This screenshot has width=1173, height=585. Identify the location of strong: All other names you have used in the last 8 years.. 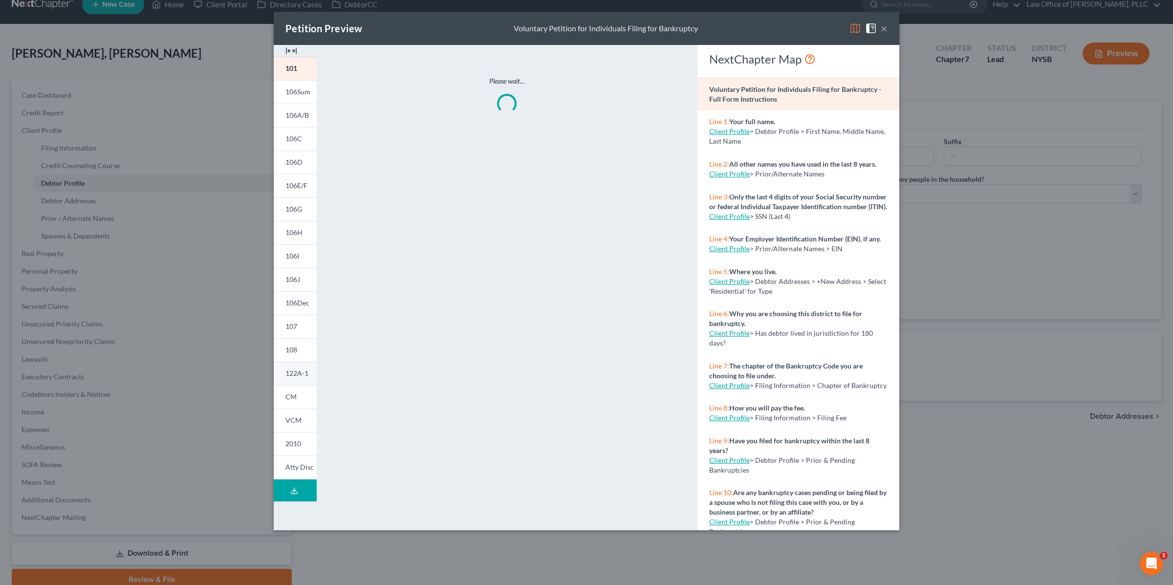
(802, 164).